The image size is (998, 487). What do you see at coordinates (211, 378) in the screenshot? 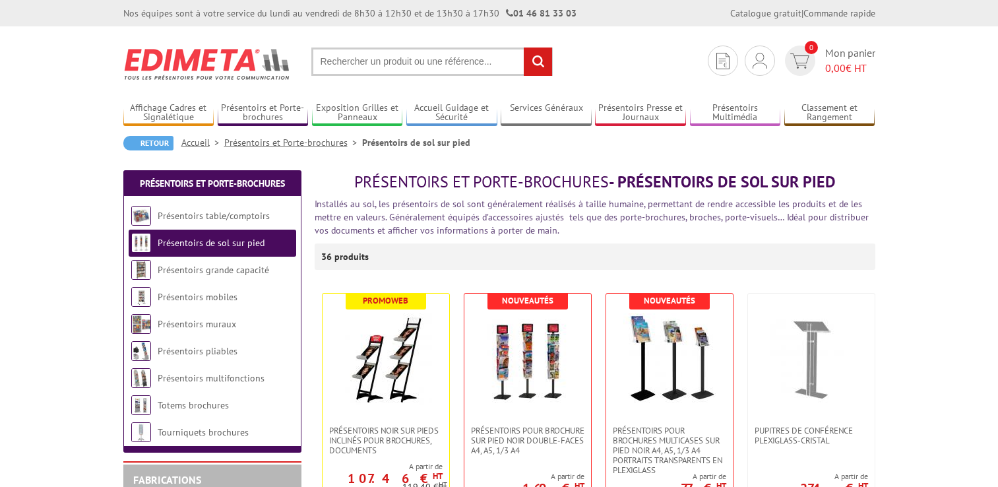
I see `a: Présentoirs multifonctions` at bounding box center [211, 378].